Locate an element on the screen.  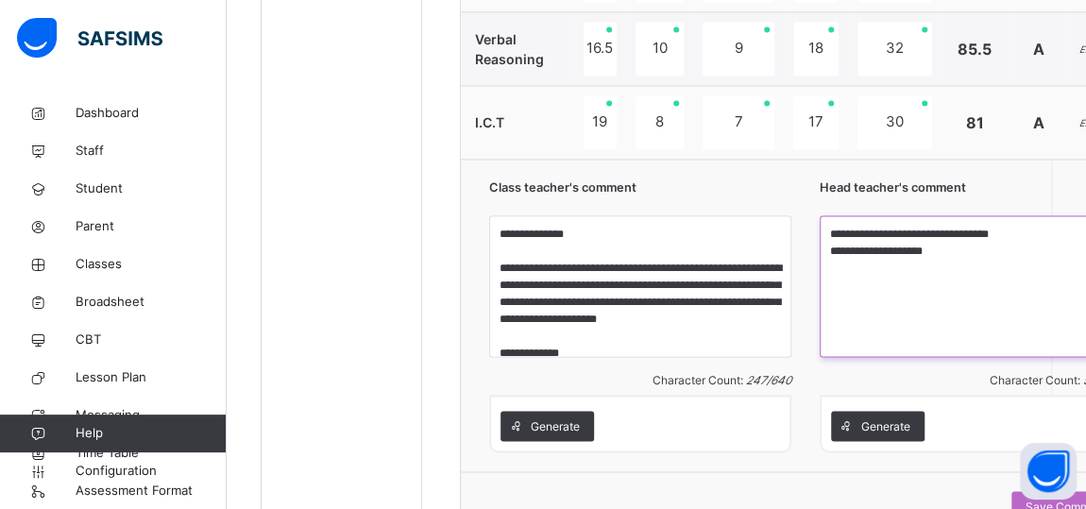
span: Dashboard is located at coordinates (151, 113).